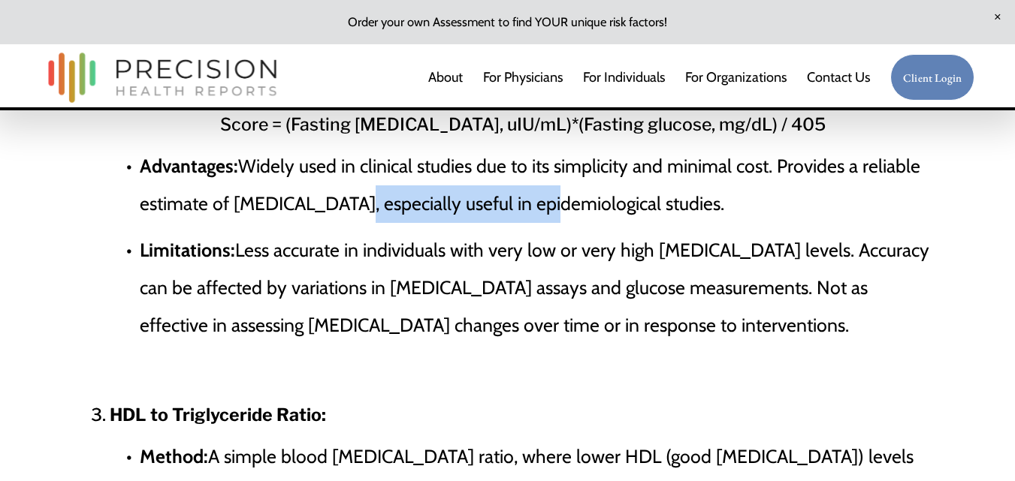 The height and width of the screenshot is (481, 1015). Describe the element at coordinates (187, 250) in the screenshot. I see `strong: Limitations:` at that location.